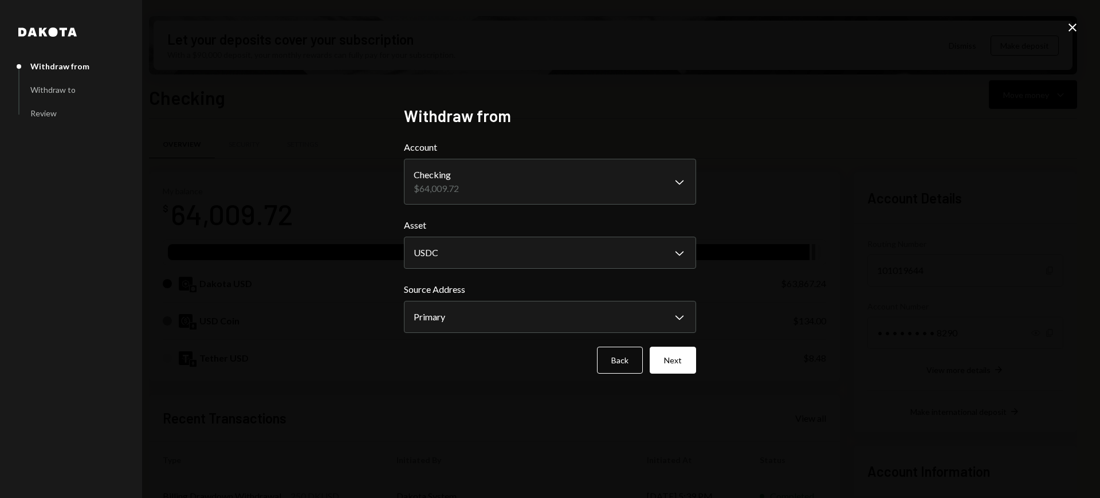 This screenshot has width=1100, height=498. I want to click on div: Withdraw to, so click(53, 89).